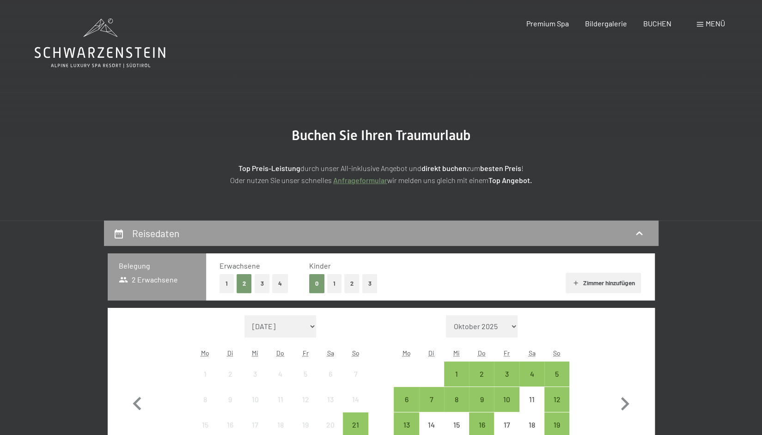  Describe the element at coordinates (205, 399) in the screenshot. I see `div: Mon Sep 08 2025` at that location.